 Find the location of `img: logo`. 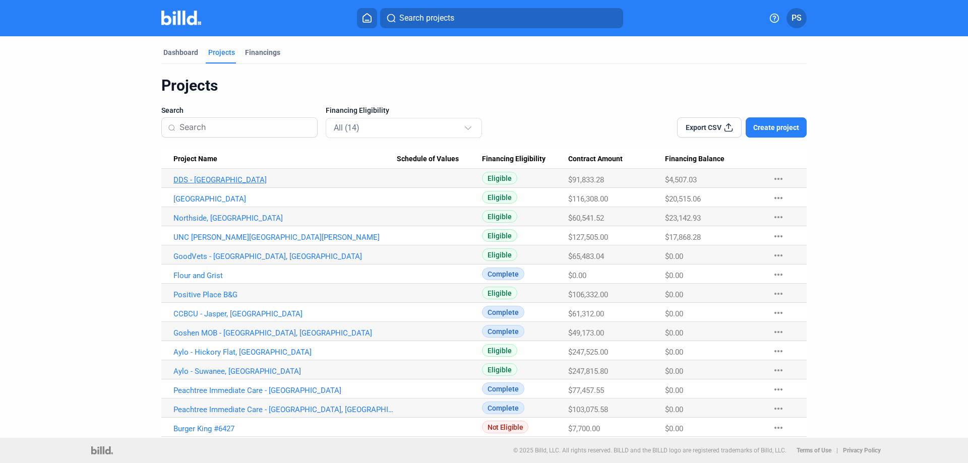

img: logo is located at coordinates (102, 451).